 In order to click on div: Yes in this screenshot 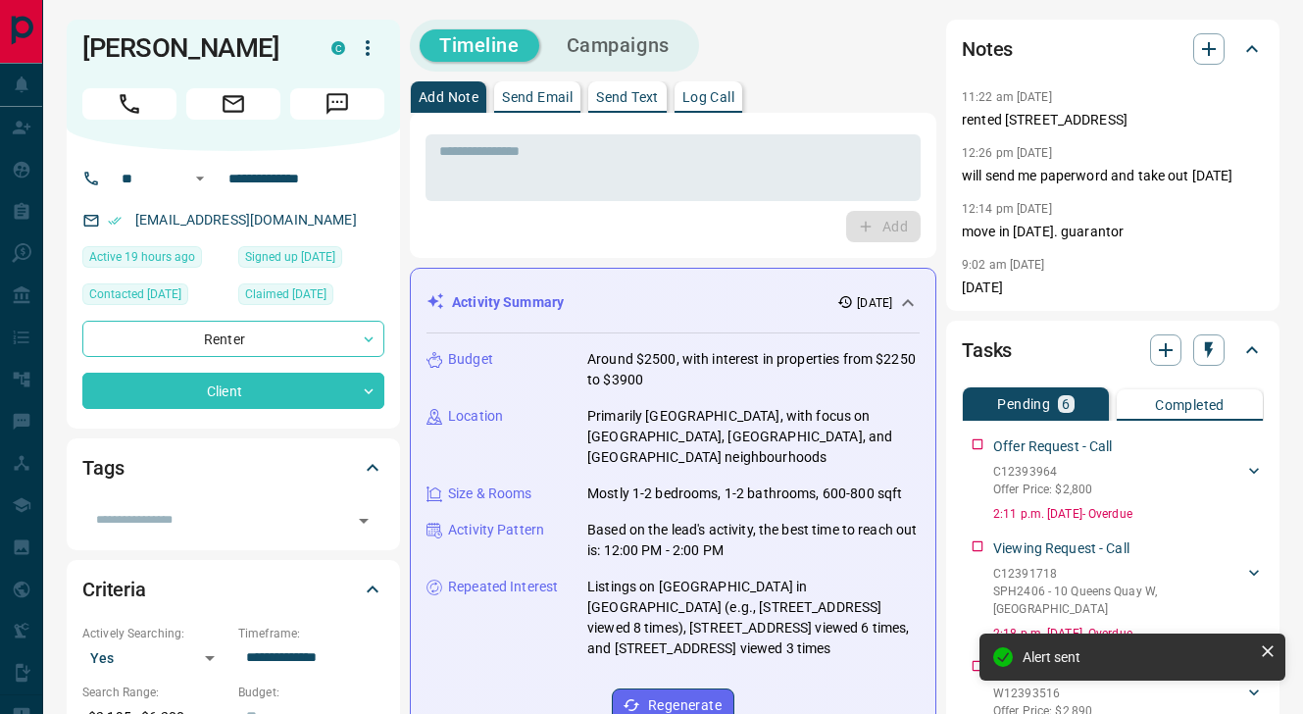, I will do `click(155, 658)`.